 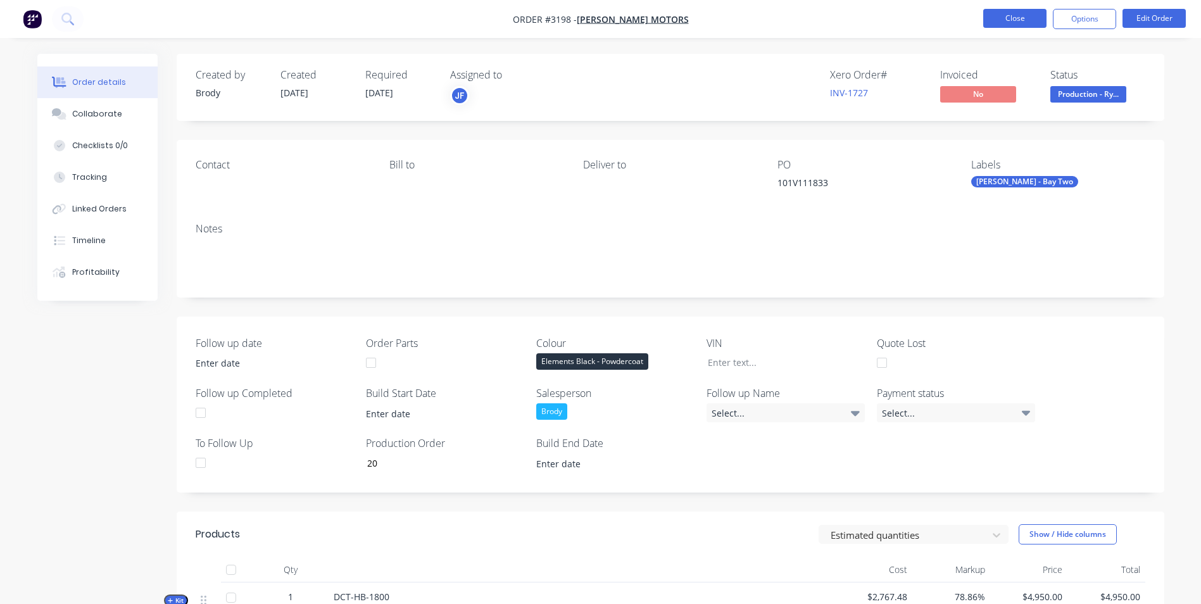 I want to click on div: Timeline, so click(x=89, y=241).